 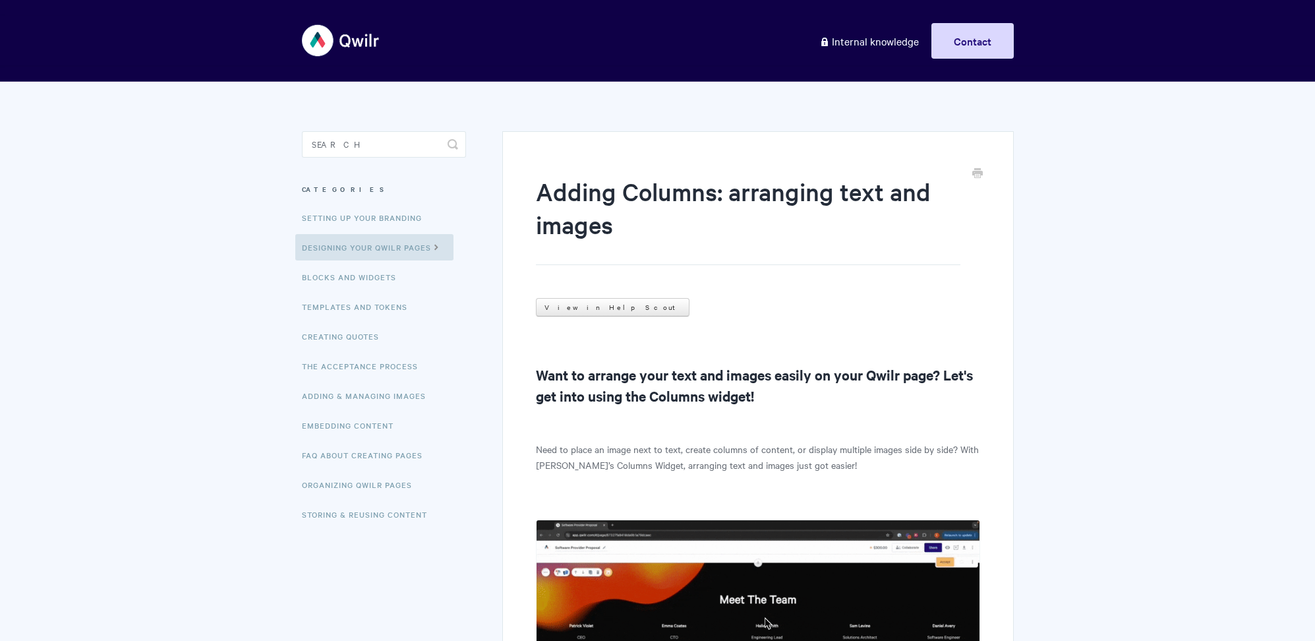 I want to click on a: View in Help Scout, so click(x=613, y=307).